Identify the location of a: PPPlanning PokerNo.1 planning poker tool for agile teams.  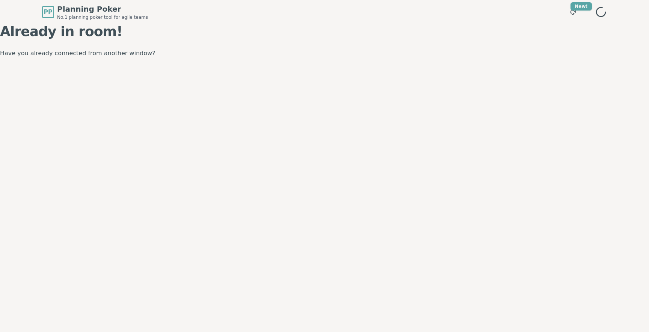
(95, 12).